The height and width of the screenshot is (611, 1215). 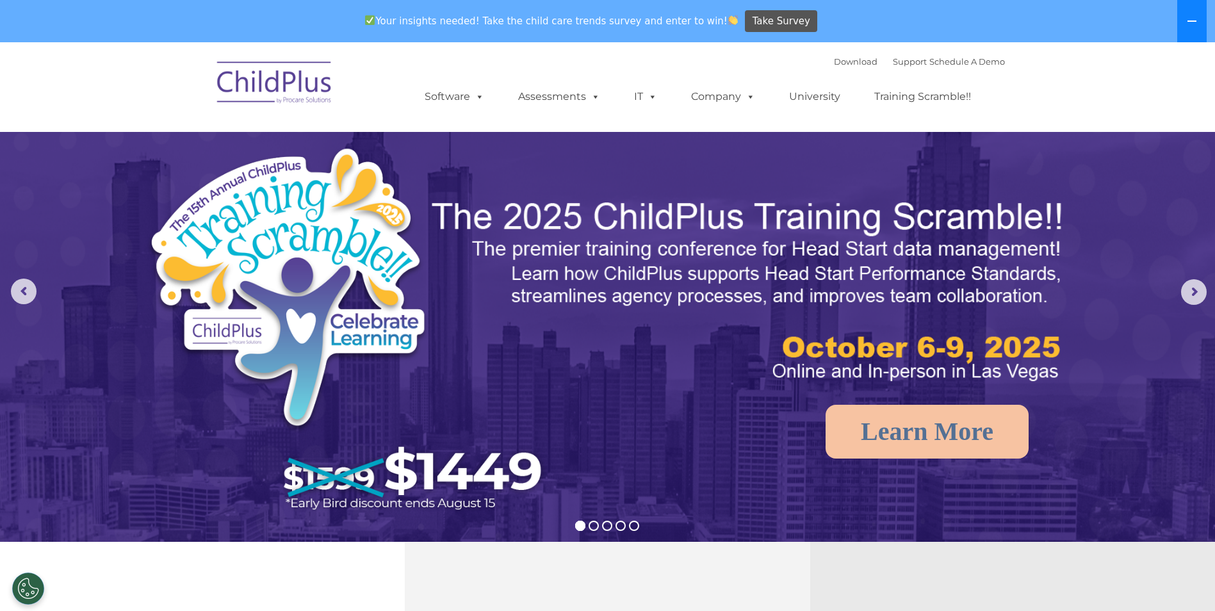 What do you see at coordinates (552, 20) in the screenshot?
I see `span: Your insights needed! Take the child care trends survey and enter to win!` at bounding box center [552, 20].